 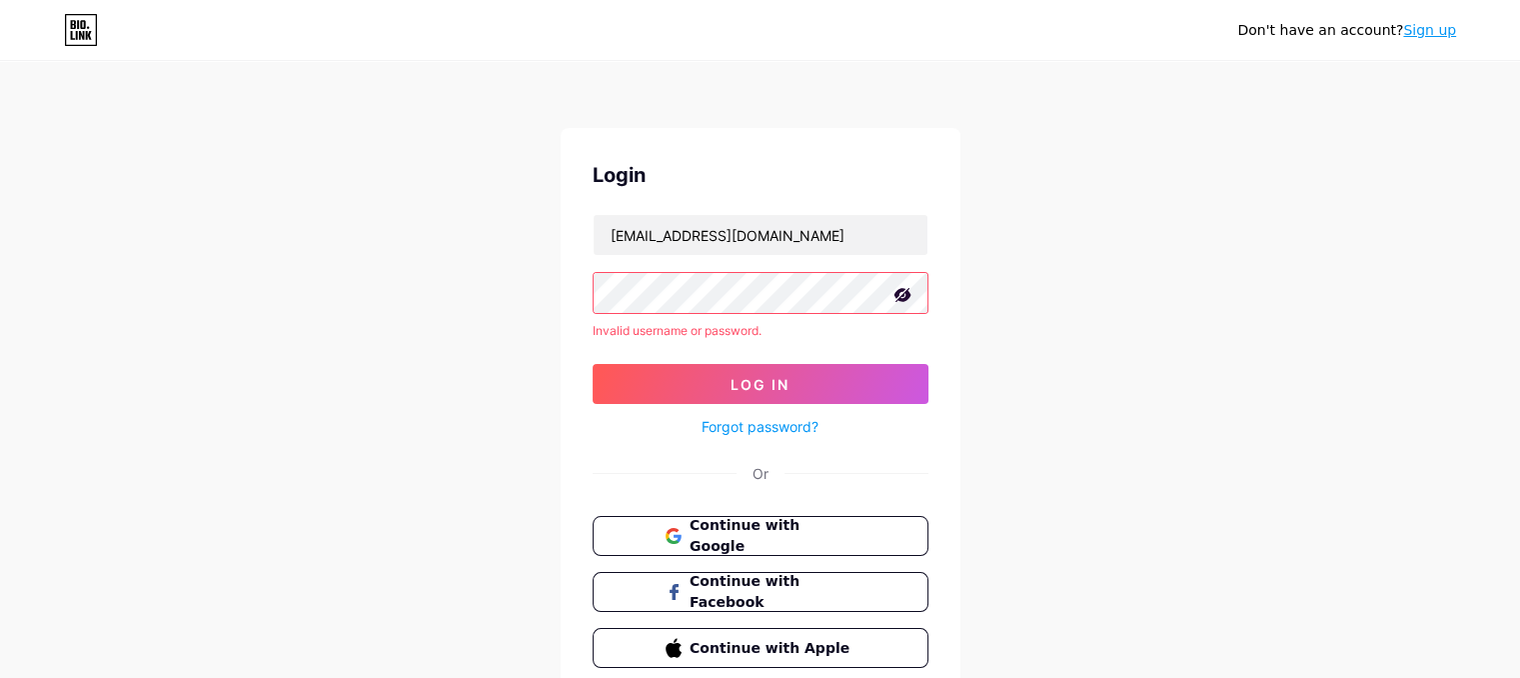 What do you see at coordinates (772, 648) in the screenshot?
I see `span: Continue with Apple` at bounding box center [772, 648].